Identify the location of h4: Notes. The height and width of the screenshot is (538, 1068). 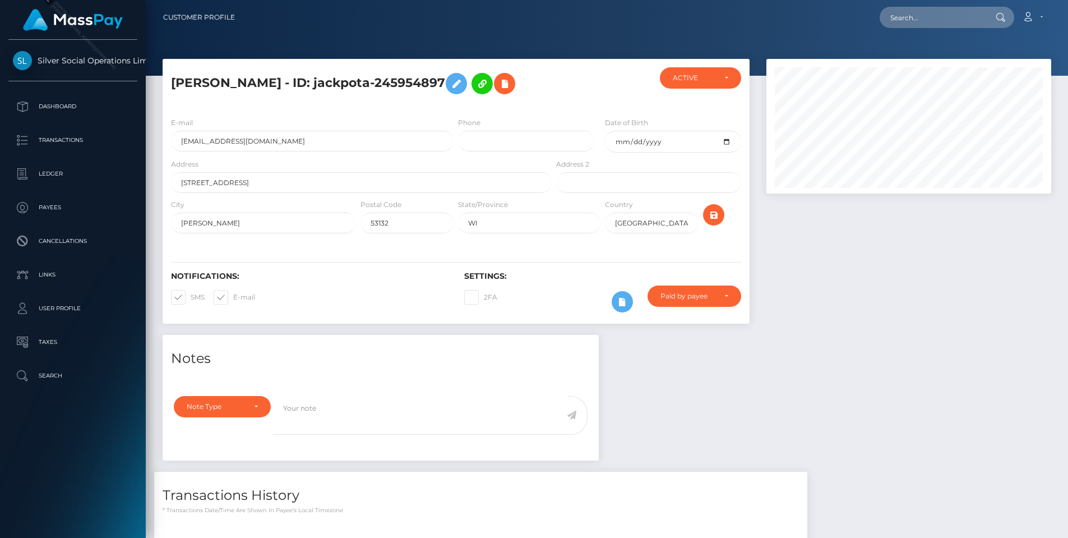
(381, 358).